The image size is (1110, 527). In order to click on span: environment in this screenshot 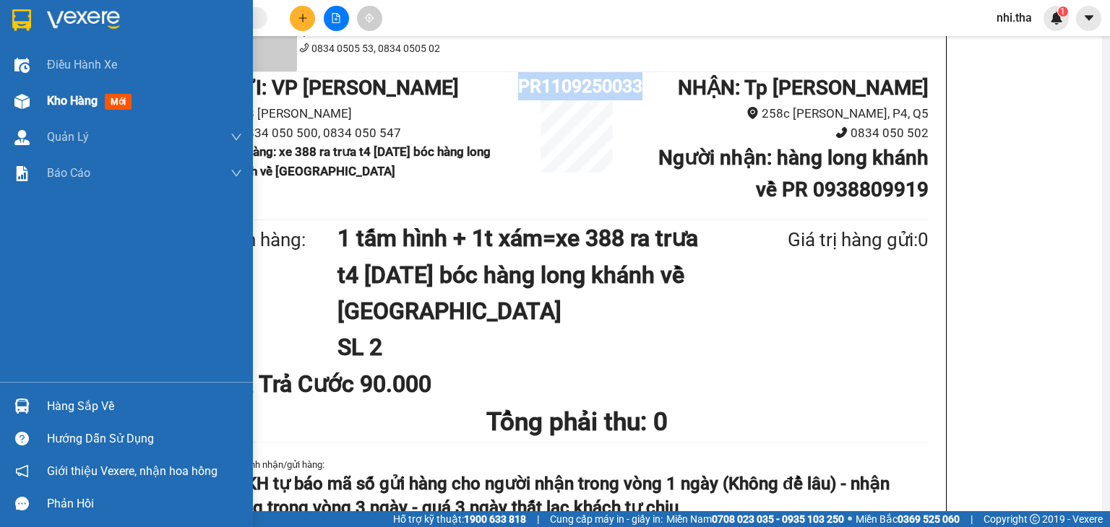, I will do `click(752, 113)`.